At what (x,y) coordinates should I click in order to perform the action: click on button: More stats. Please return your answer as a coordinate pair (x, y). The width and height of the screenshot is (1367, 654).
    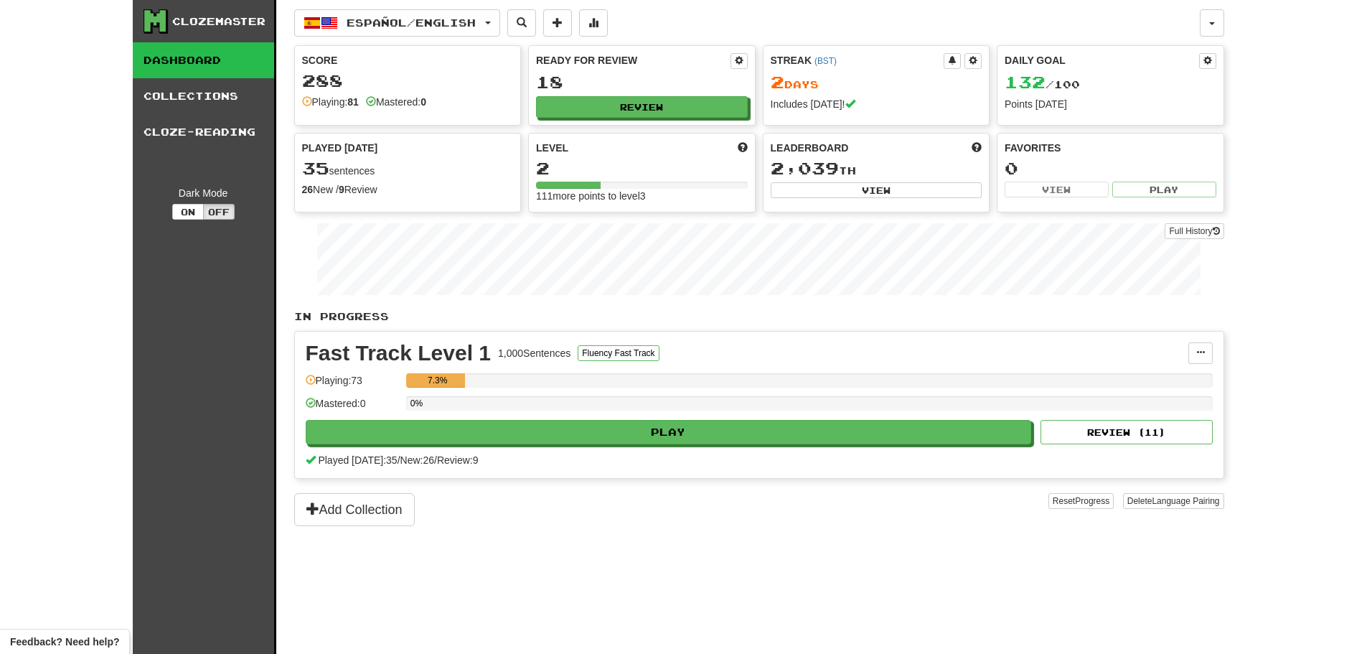
    Looking at the image, I should click on (593, 23).